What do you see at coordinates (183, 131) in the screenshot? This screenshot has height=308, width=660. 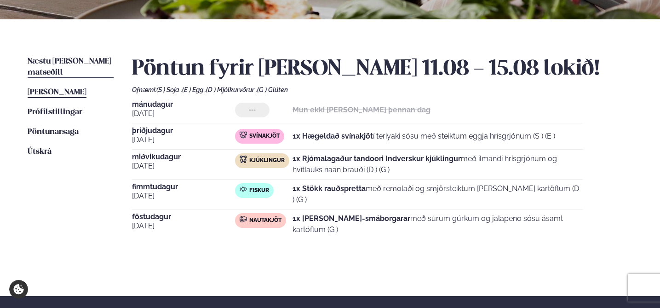 I see `span: þriðjudagur` at bounding box center [183, 131].